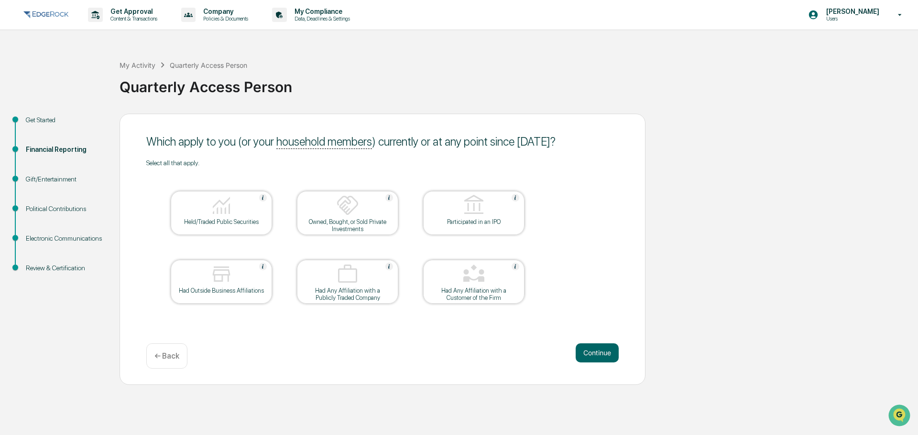 The image size is (918, 435). I want to click on div: Electronic Communications, so click(65, 239).